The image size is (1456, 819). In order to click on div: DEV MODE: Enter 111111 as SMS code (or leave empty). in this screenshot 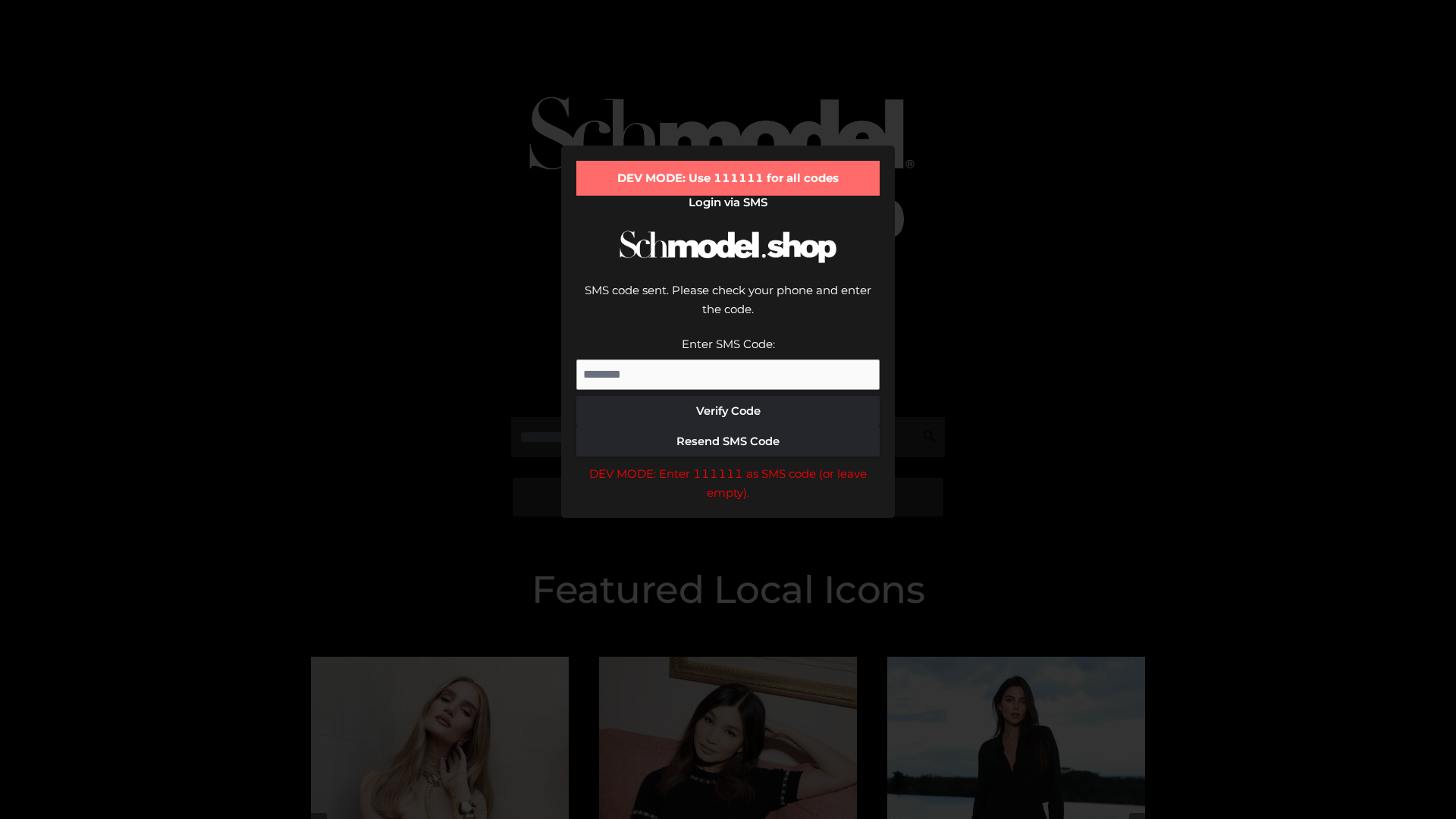, I will do `click(728, 483)`.